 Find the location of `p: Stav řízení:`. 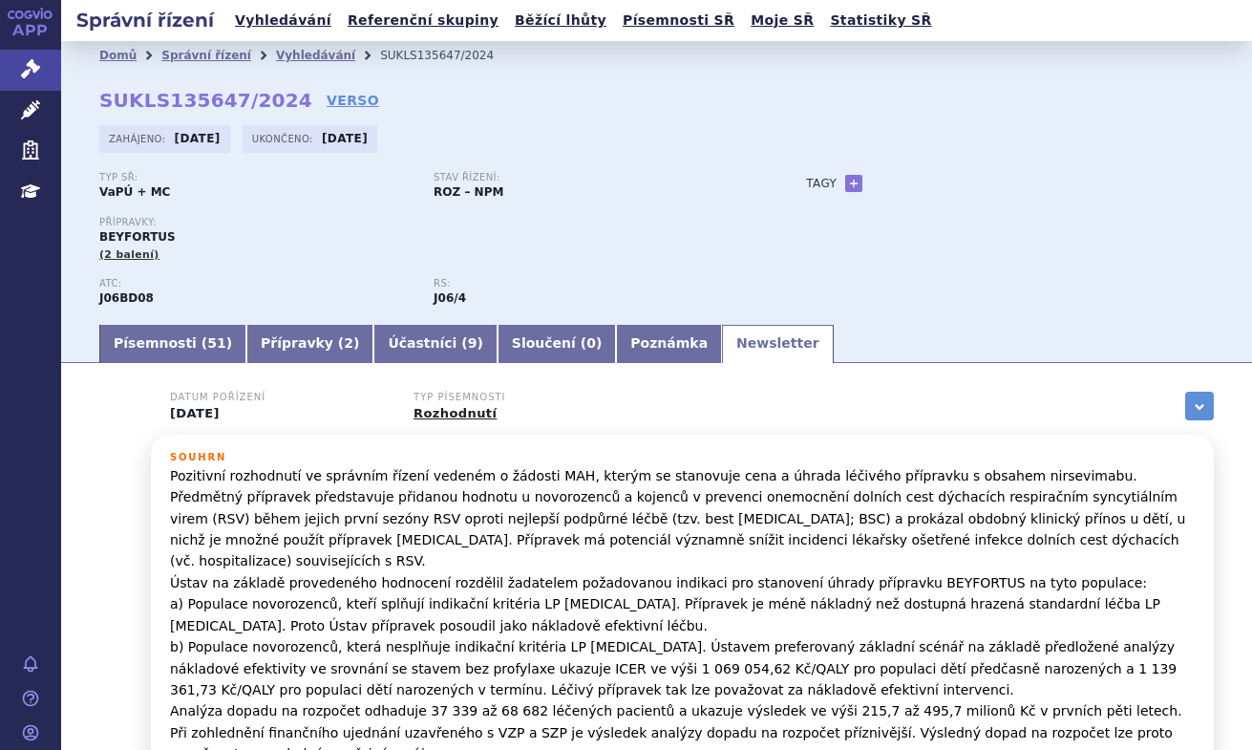

p: Stav řízení: is located at coordinates (591, 178).